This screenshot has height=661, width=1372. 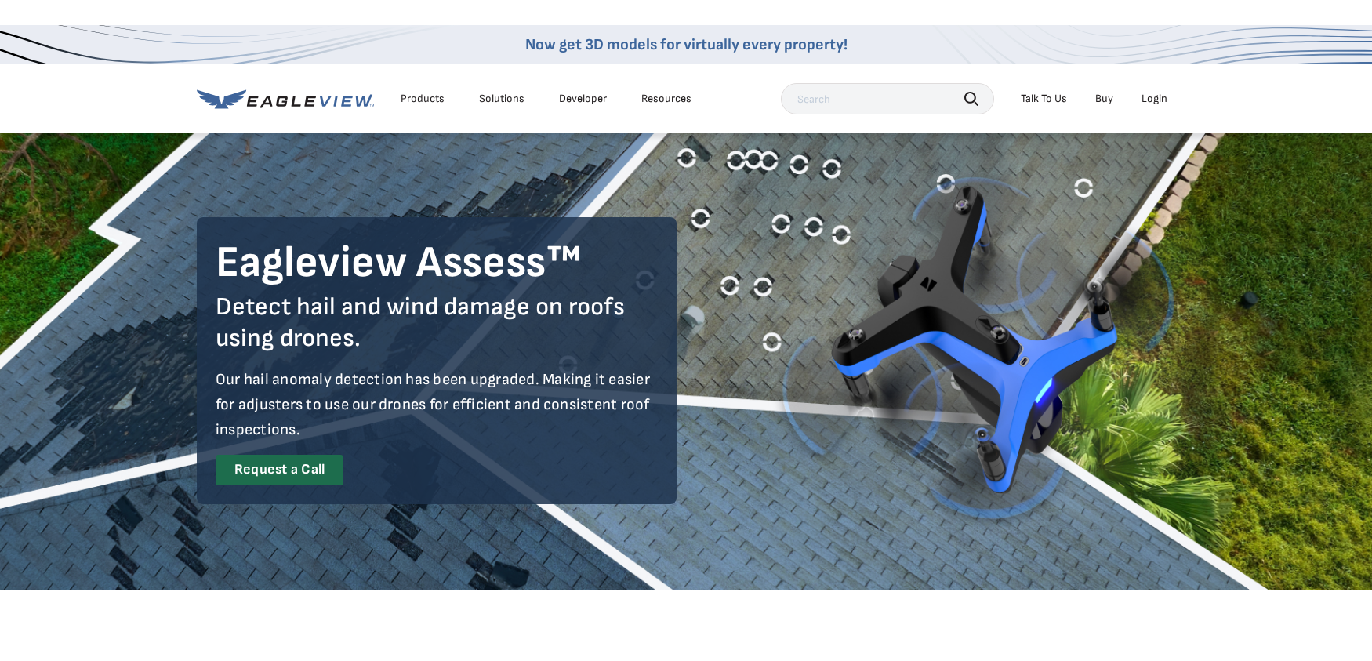 I want to click on a: Request a Call, so click(x=279, y=469).